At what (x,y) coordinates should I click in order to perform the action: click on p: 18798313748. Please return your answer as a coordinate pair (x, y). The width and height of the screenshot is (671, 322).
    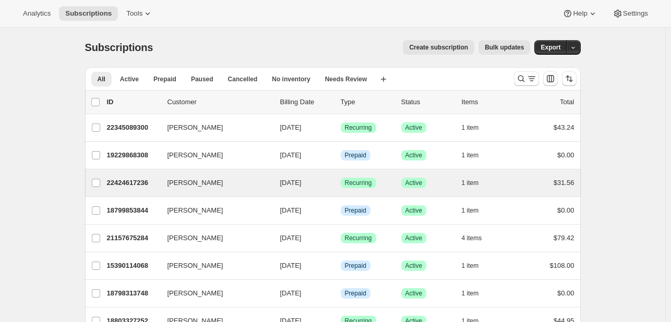
    Looking at the image, I should click on (133, 294).